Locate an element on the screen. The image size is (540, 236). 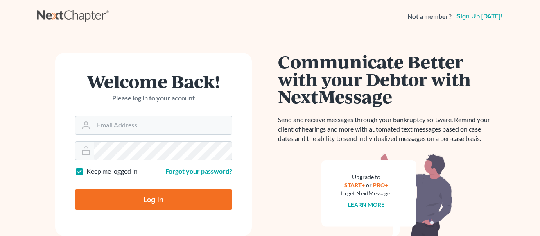
div: to get NextMessage. is located at coordinates (366, 193).